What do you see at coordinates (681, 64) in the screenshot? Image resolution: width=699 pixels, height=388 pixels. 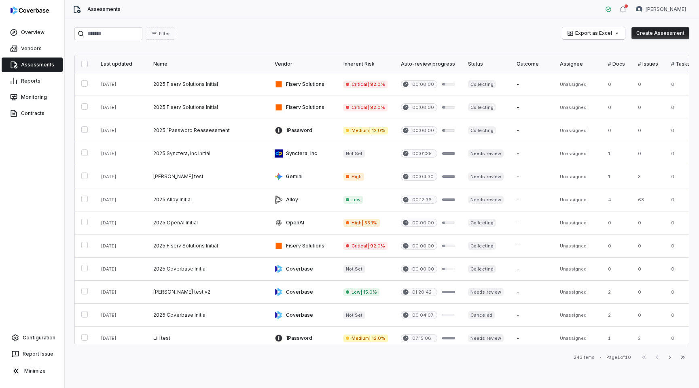 I see `div: # Tasks` at bounding box center [681, 64].